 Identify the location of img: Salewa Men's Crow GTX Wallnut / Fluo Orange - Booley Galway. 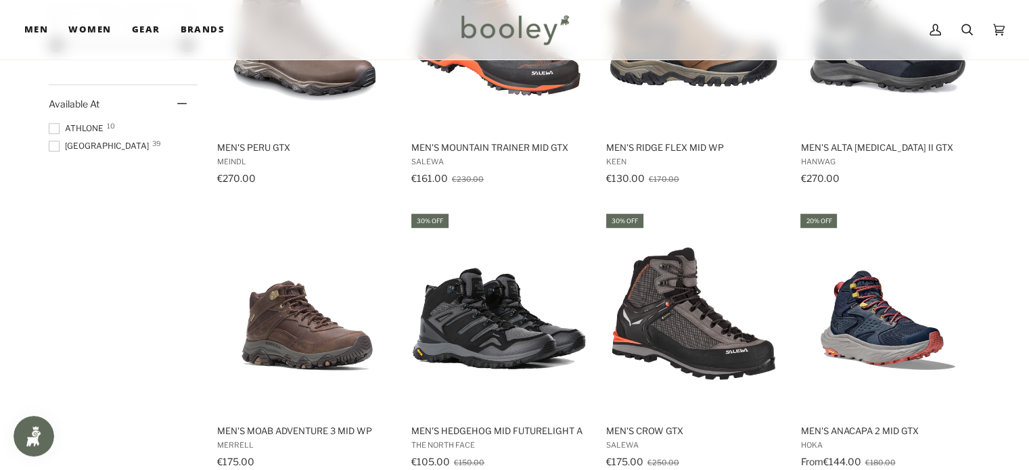
(693, 313).